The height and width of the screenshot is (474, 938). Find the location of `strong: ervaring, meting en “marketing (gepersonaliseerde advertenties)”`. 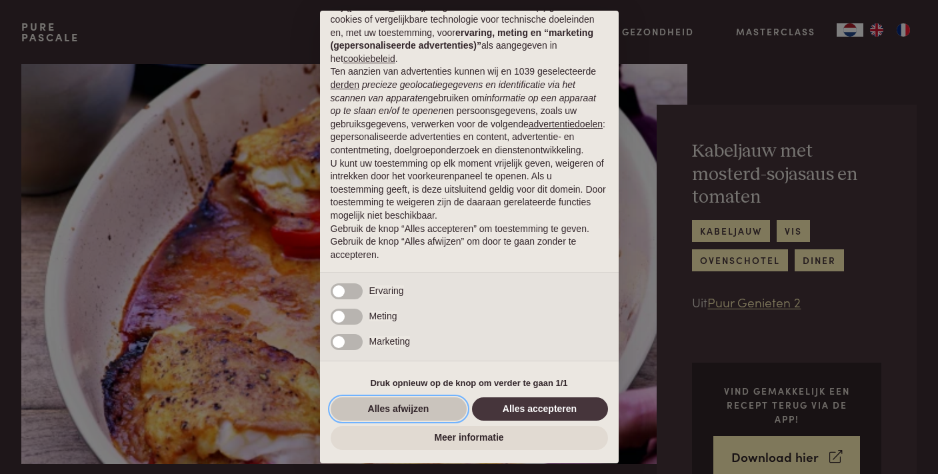

strong: ervaring, meting en “marketing (gepersonaliseerde advertenties)” is located at coordinates (462, 39).